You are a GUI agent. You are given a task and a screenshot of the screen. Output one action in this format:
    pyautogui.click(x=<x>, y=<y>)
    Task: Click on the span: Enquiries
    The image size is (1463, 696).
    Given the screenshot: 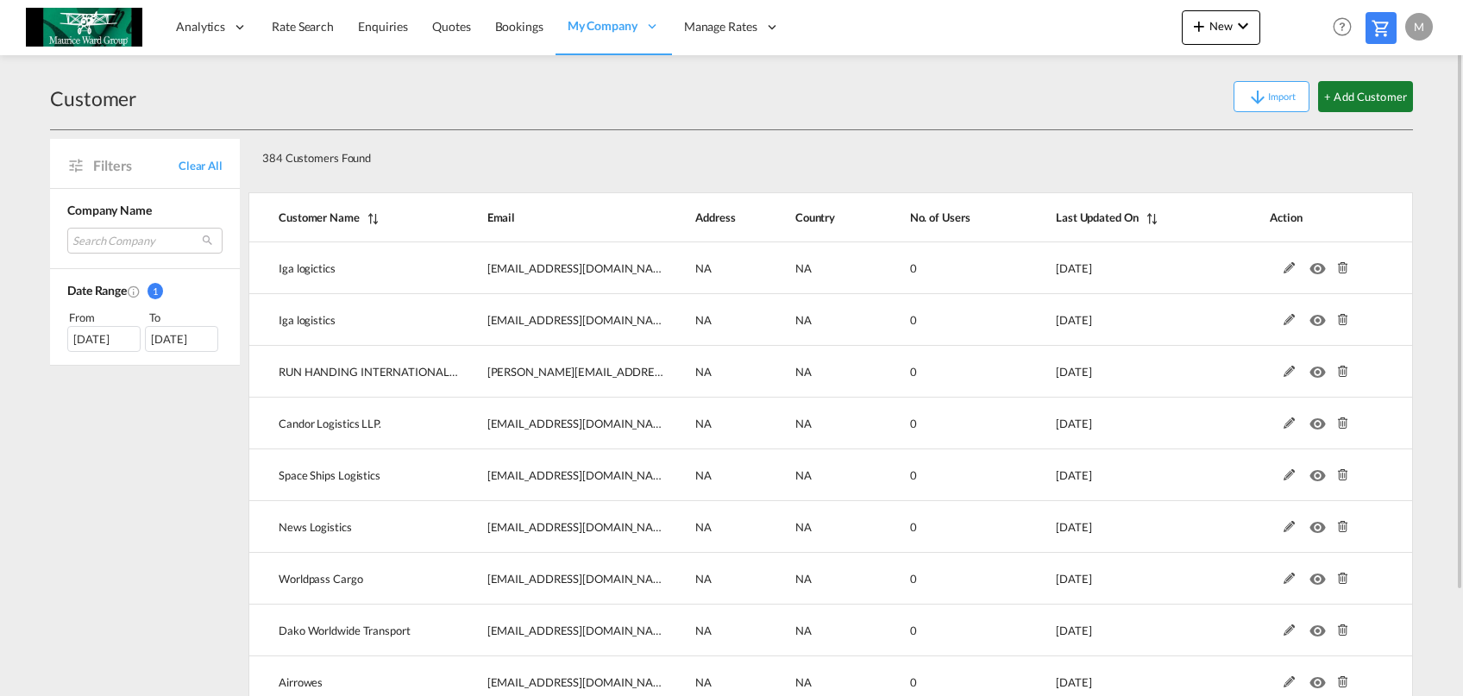 What is the action you would take?
    pyautogui.click(x=383, y=26)
    